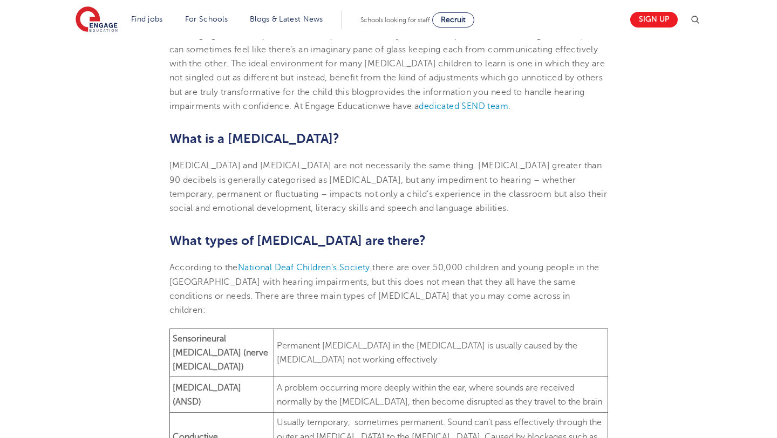 The width and height of the screenshot is (777, 438). I want to click on a: National Deaf Children’s Society, so click(304, 268).